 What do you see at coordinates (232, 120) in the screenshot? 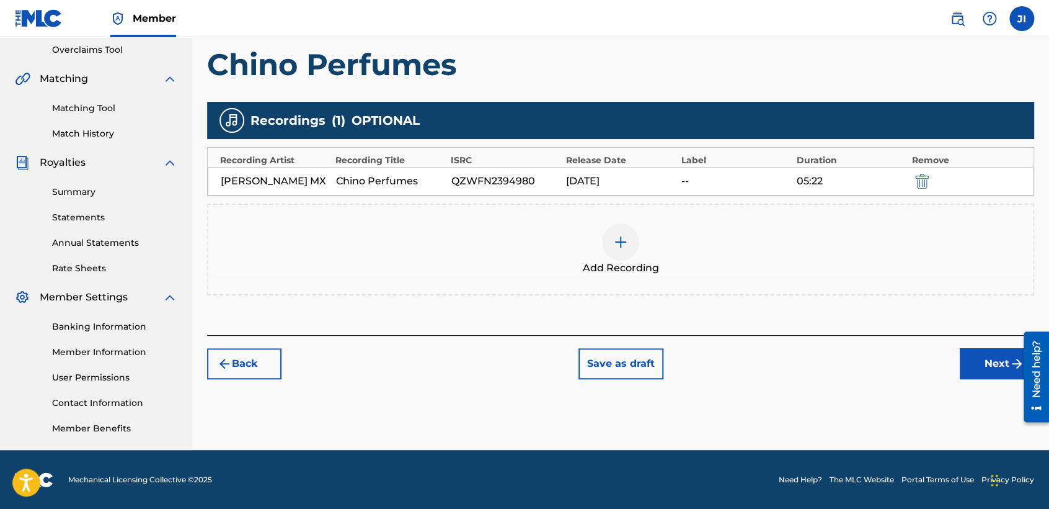
I see `img: recording` at bounding box center [232, 120].